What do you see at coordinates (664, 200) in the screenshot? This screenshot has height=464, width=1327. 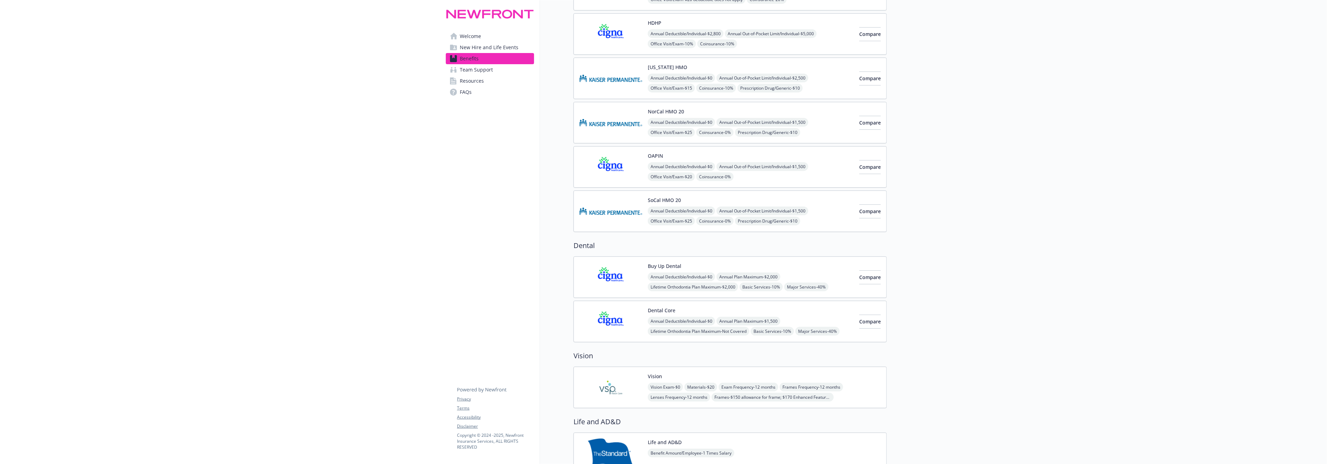 I see `button: SoCal HMO 20` at bounding box center [664, 200].